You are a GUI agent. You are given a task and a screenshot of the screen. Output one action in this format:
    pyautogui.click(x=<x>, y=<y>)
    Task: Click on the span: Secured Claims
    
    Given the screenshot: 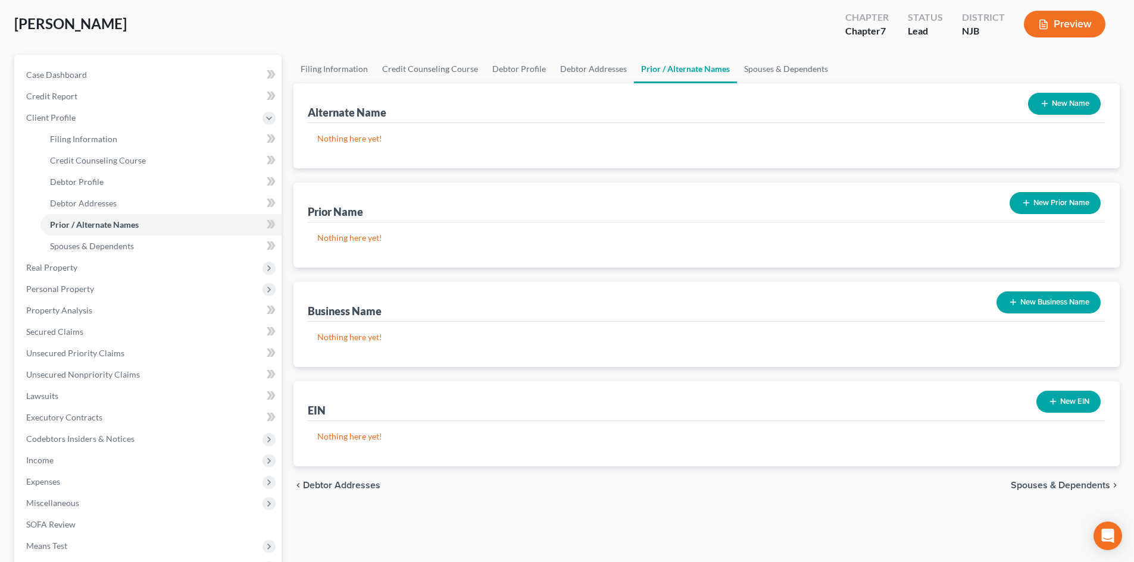 What is the action you would take?
    pyautogui.click(x=55, y=331)
    